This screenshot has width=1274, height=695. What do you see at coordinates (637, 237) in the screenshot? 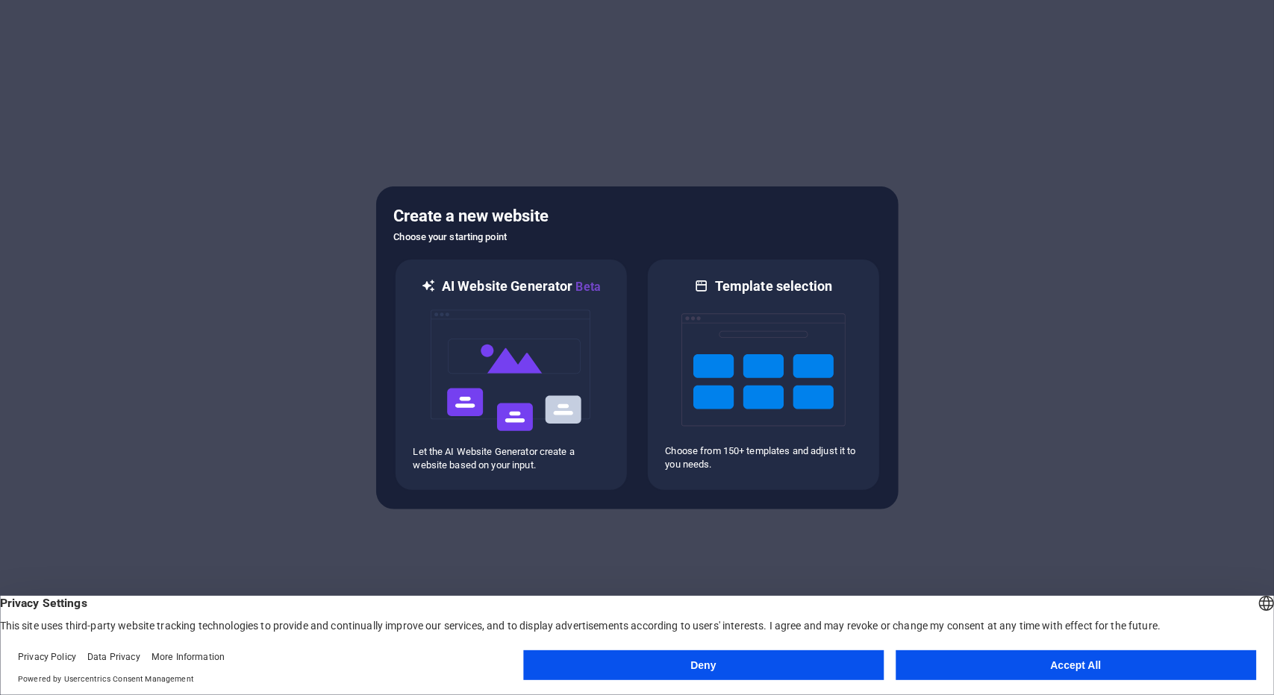
I see `h6: Choose your starting point` at bounding box center [637, 237].